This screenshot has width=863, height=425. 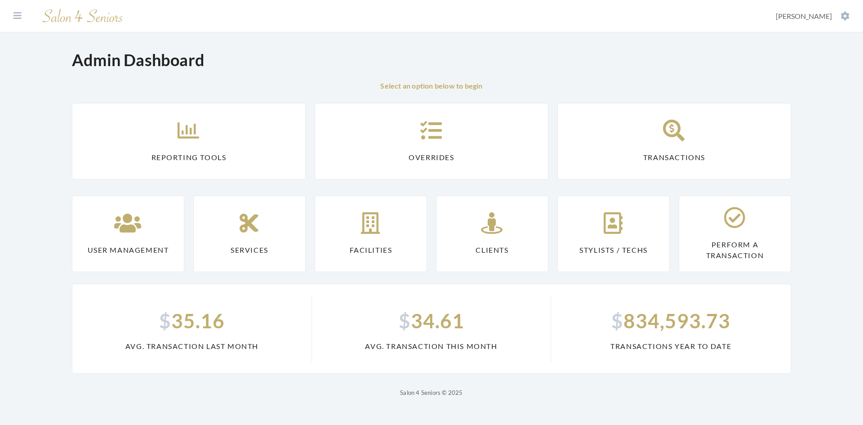 I want to click on span: 834,593.73, so click(x=670, y=320).